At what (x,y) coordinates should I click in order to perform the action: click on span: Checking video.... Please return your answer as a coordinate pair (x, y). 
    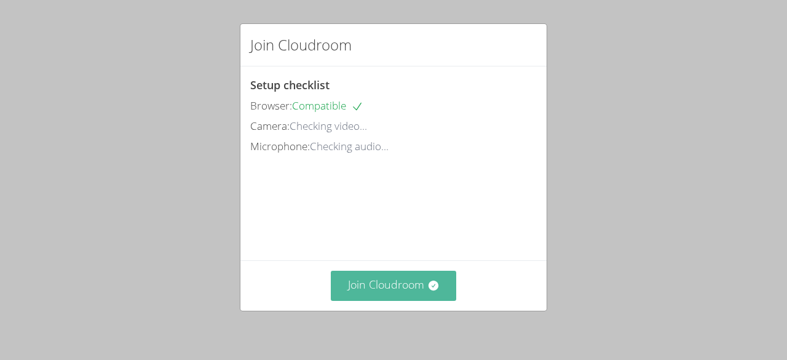
    Looking at the image, I should click on (328, 125).